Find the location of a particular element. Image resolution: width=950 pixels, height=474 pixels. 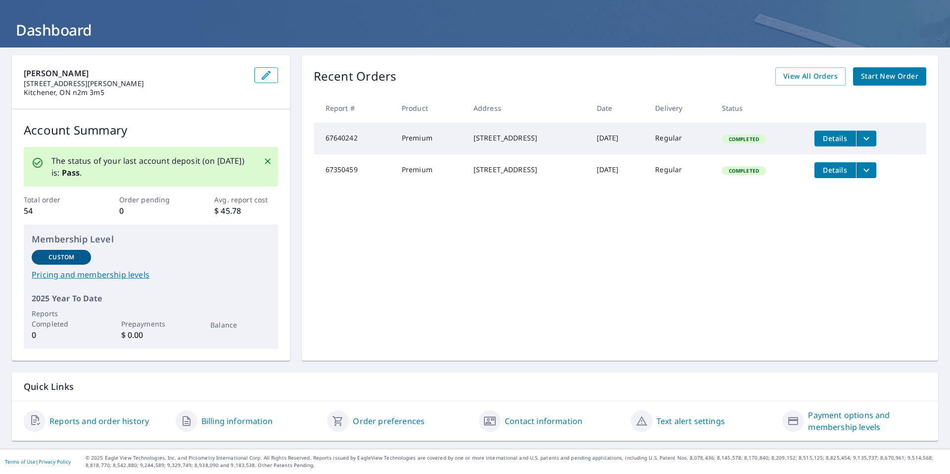

b: Pass is located at coordinates (71, 173).